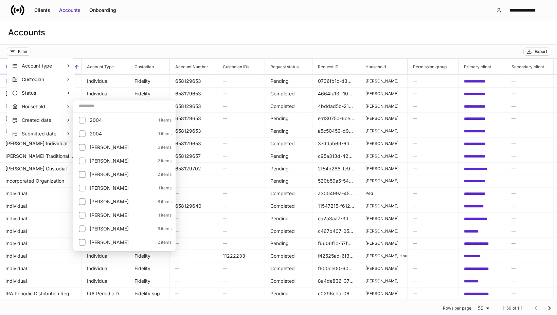 Image resolution: width=557 pixels, height=315 pixels. Describe the element at coordinates (44, 134) in the screenshot. I see `p: Submitted date` at that location.